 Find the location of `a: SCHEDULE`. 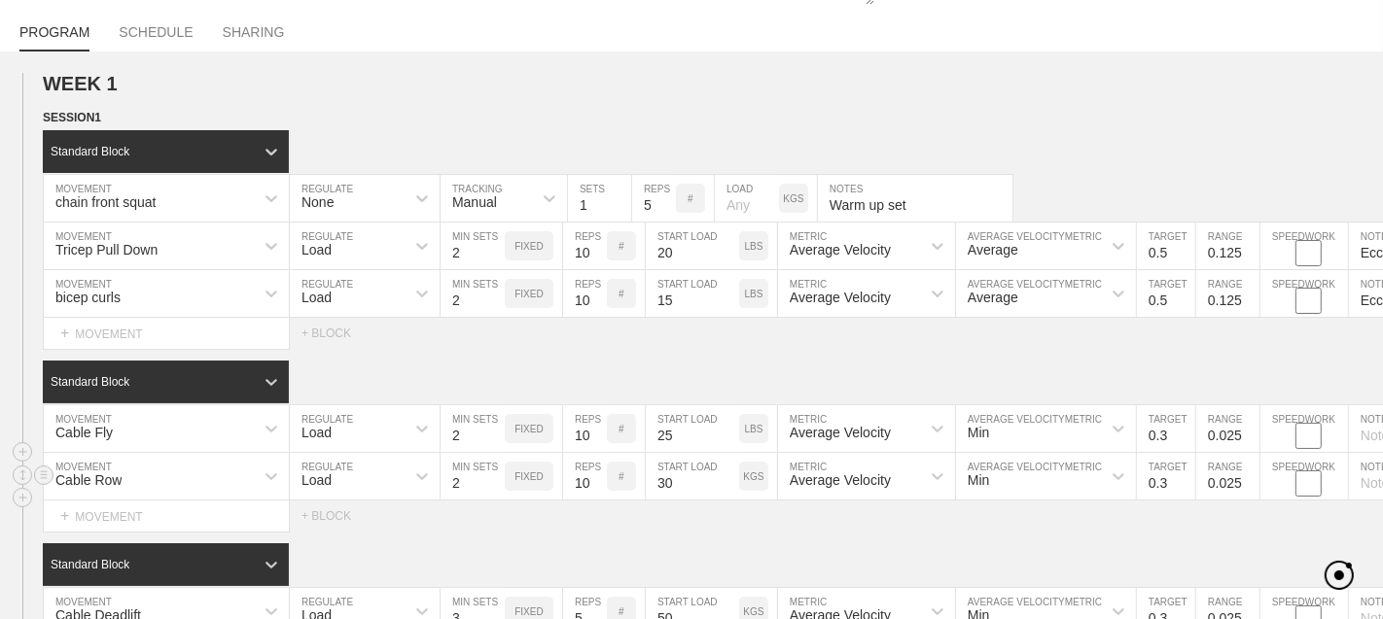

a: SCHEDULE is located at coordinates (156, 37).